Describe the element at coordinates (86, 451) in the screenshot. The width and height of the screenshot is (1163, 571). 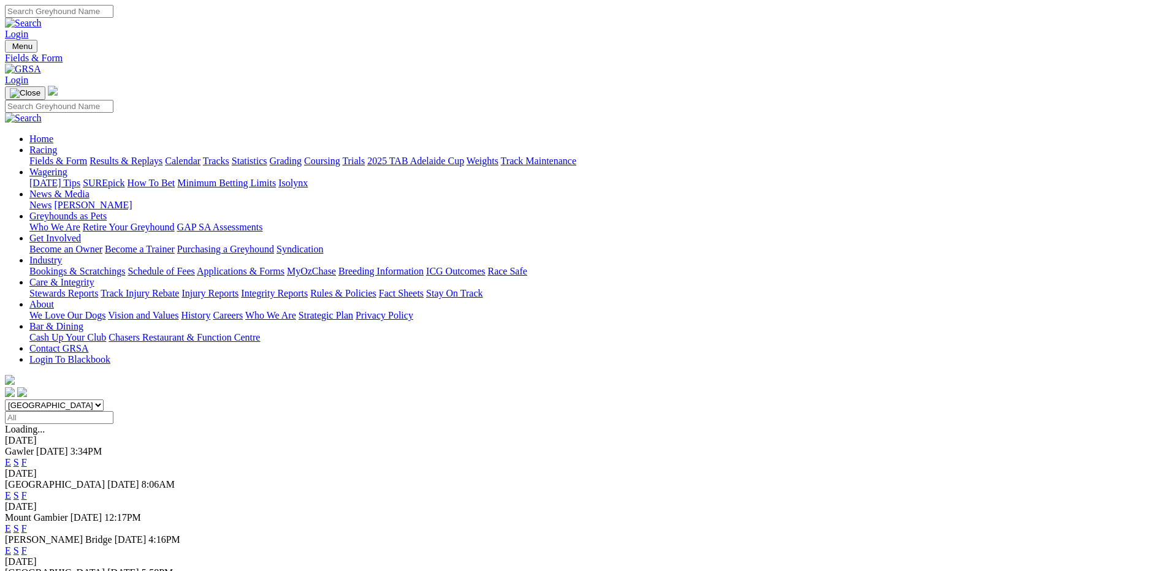
I see `span: 3:34PM` at that location.